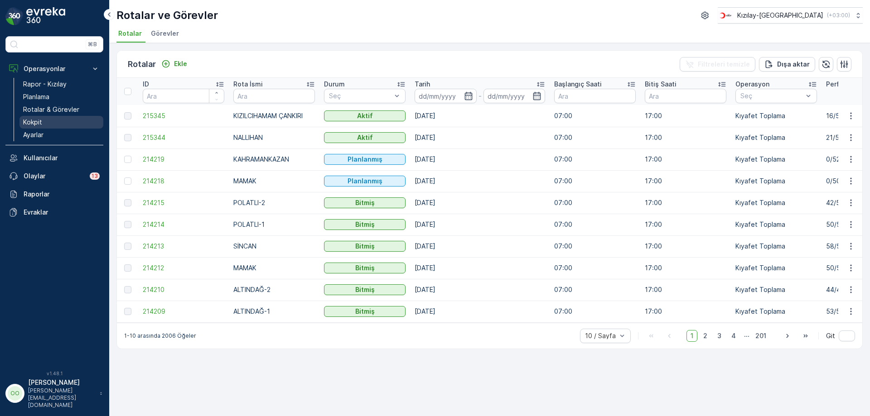 Image resolution: width=870 pixels, height=416 pixels. Describe the element at coordinates (274, 116) in the screenshot. I see `td: KIZILCIHAMAM ÇANKIRI` at that location.